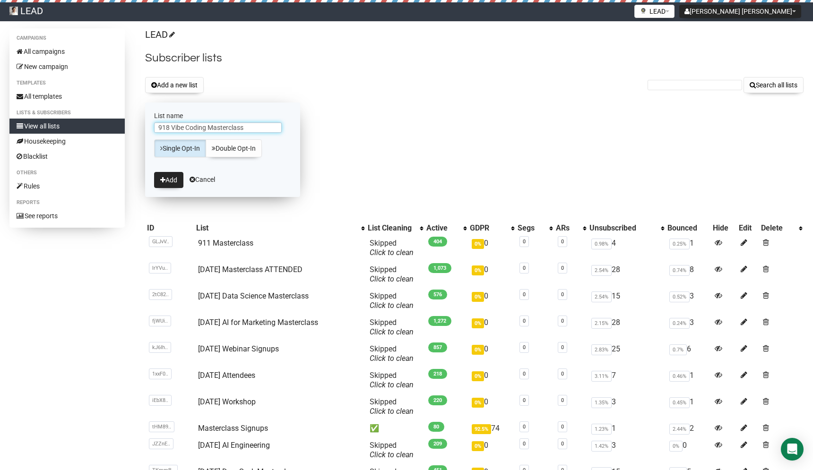 Image resolution: width=813 pixels, height=470 pixels. Describe the element at coordinates (679, 323) in the screenshot. I see `span: 0.24%` at that location.